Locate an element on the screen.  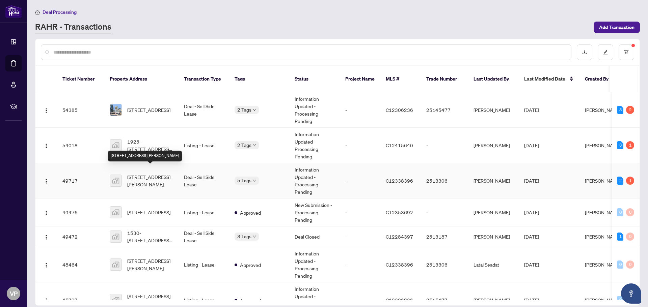
span: 3 Tags is located at coordinates (244, 237).